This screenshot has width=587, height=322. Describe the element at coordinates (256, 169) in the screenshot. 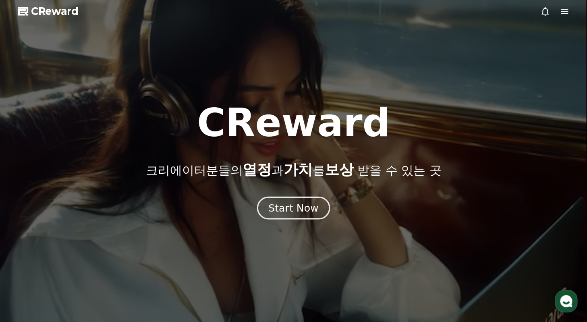

I see `span: 열정` at that location.